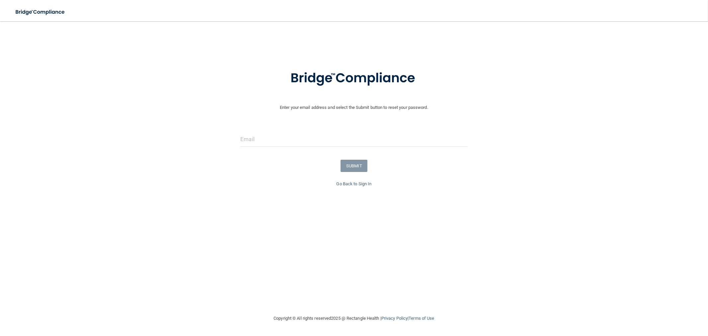 Image resolution: width=708 pixels, height=336 pixels. I want to click on a: Terms of Use, so click(421, 318).